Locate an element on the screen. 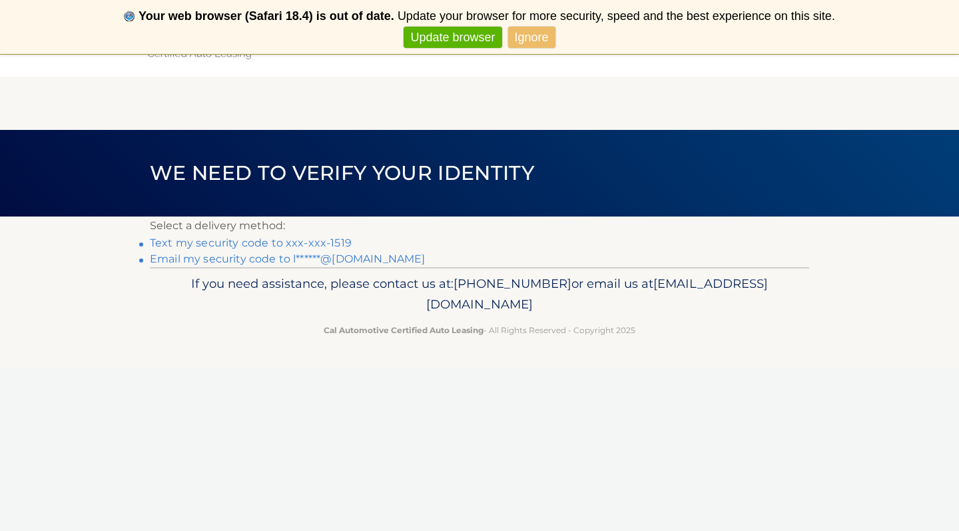  span: We need to verify your identity is located at coordinates (342, 173).